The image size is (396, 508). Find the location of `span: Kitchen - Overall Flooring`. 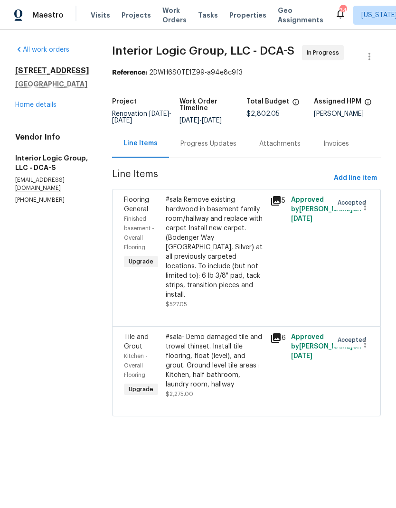

span: Kitchen - Overall Flooring is located at coordinates (136, 366).